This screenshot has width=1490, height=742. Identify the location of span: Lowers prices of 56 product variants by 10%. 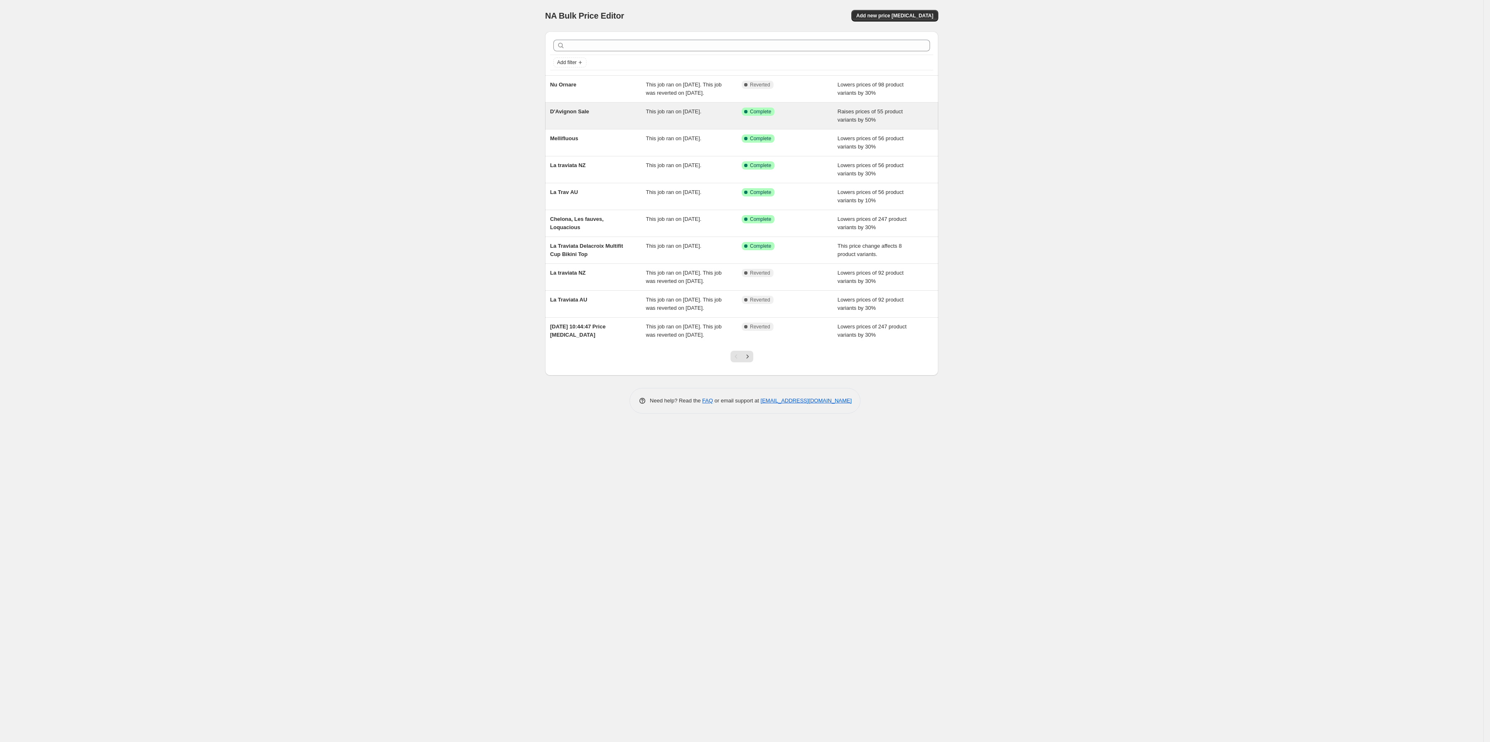
(871, 196).